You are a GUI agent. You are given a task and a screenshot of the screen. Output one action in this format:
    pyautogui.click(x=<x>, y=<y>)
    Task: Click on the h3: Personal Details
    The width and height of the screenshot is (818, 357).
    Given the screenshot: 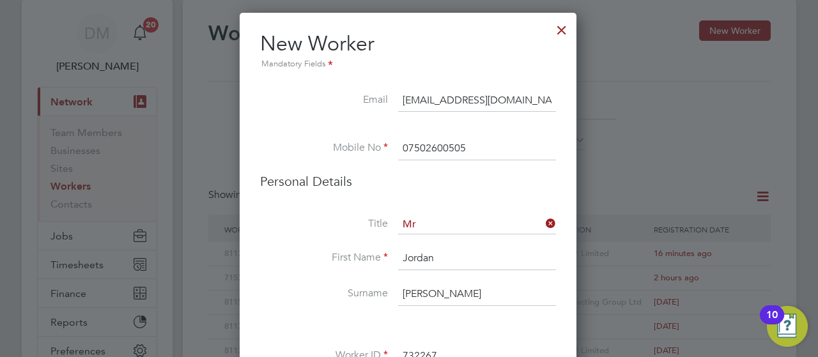 What is the action you would take?
    pyautogui.click(x=408, y=182)
    